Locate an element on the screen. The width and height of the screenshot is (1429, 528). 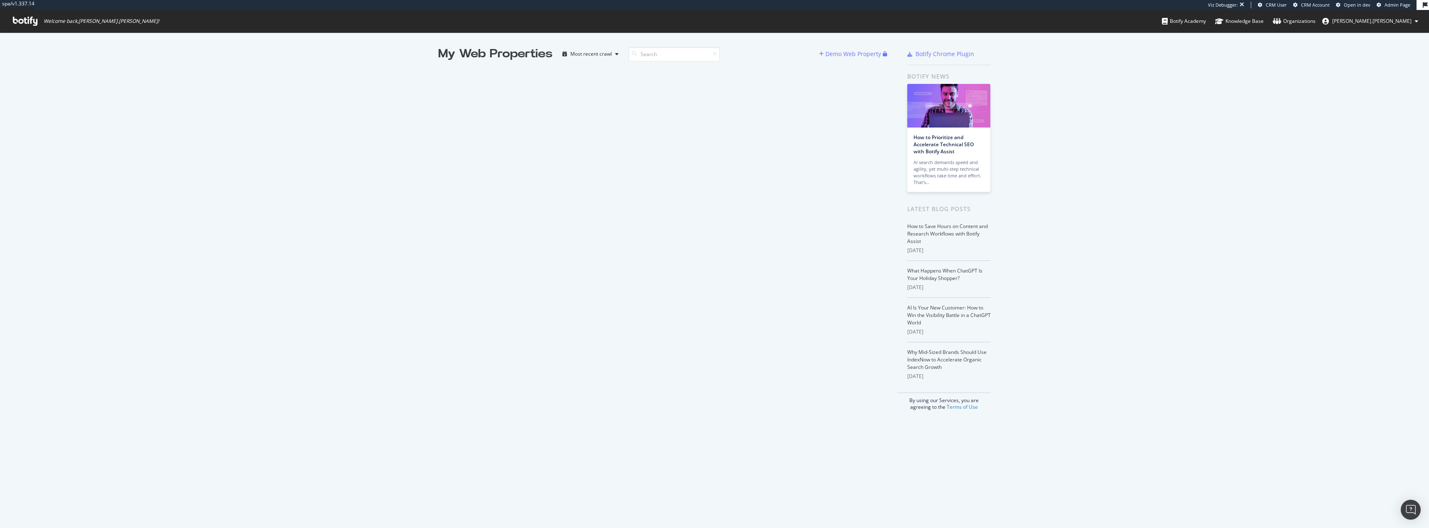
a: Admin Page is located at coordinates (1393, 5).